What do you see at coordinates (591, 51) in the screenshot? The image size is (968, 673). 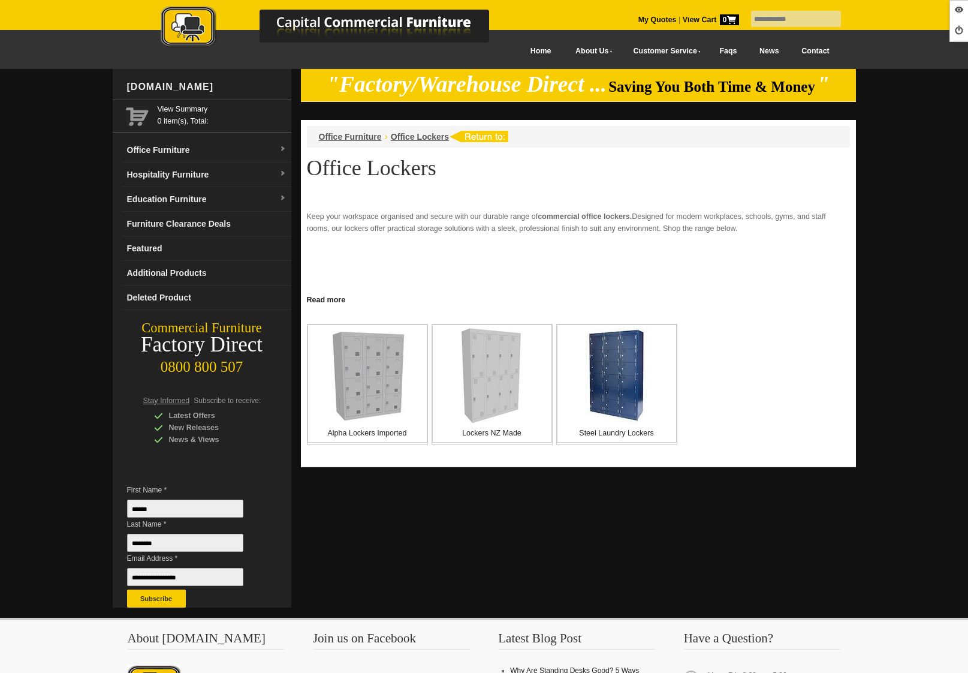 I see `a: About Us` at bounding box center [591, 51].